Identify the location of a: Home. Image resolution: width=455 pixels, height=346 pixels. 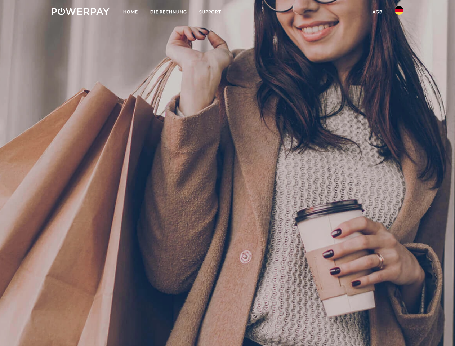
(131, 12).